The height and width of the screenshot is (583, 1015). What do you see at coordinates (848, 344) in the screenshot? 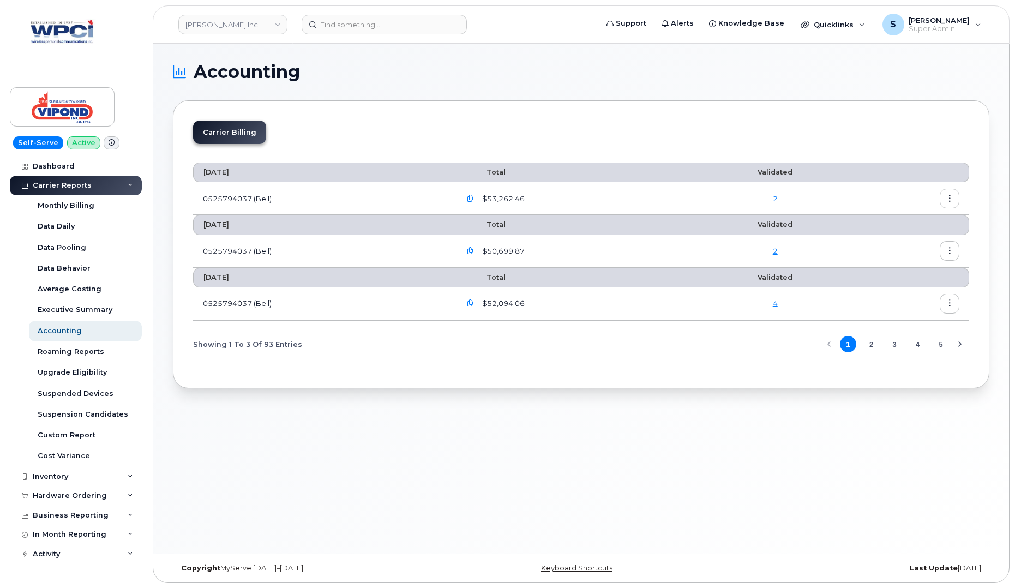
I see `button: Page 1` at bounding box center [848, 344].